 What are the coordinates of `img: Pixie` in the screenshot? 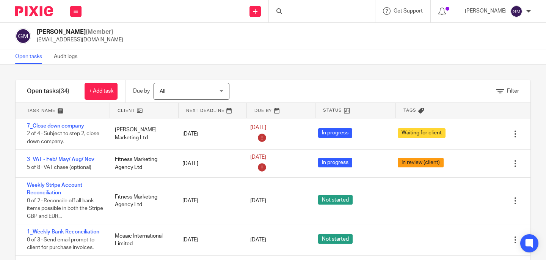 It's located at (34, 11).